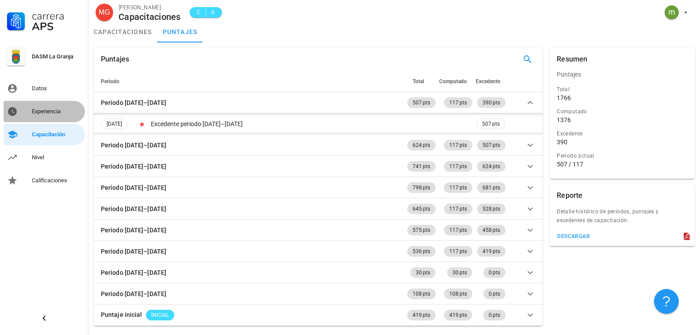  What do you see at coordinates (421, 209) in the screenshot?
I see `span: 645 pts` at bounding box center [421, 209].